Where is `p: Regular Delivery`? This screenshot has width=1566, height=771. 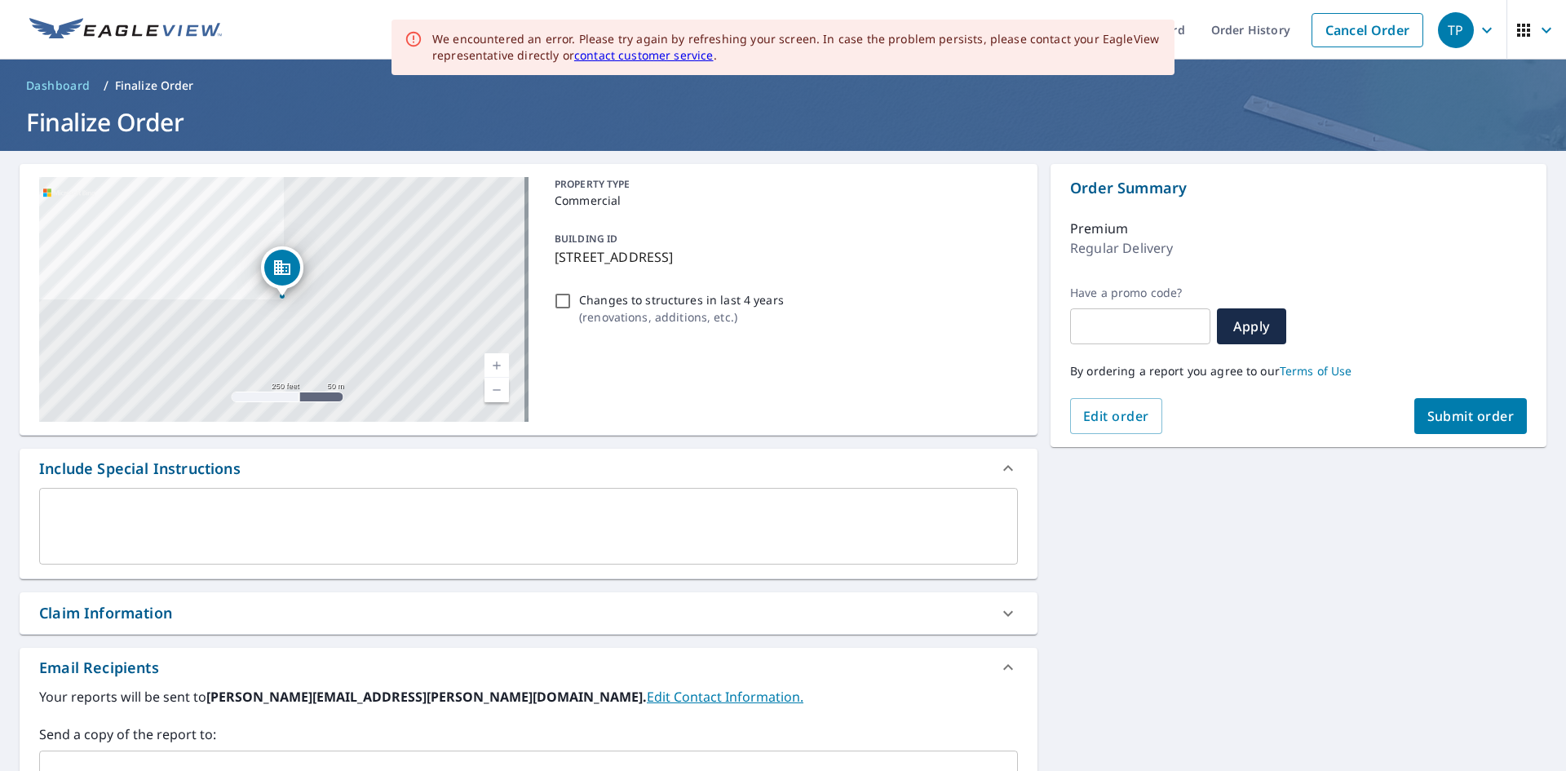
p: Regular Delivery is located at coordinates (1121, 248).